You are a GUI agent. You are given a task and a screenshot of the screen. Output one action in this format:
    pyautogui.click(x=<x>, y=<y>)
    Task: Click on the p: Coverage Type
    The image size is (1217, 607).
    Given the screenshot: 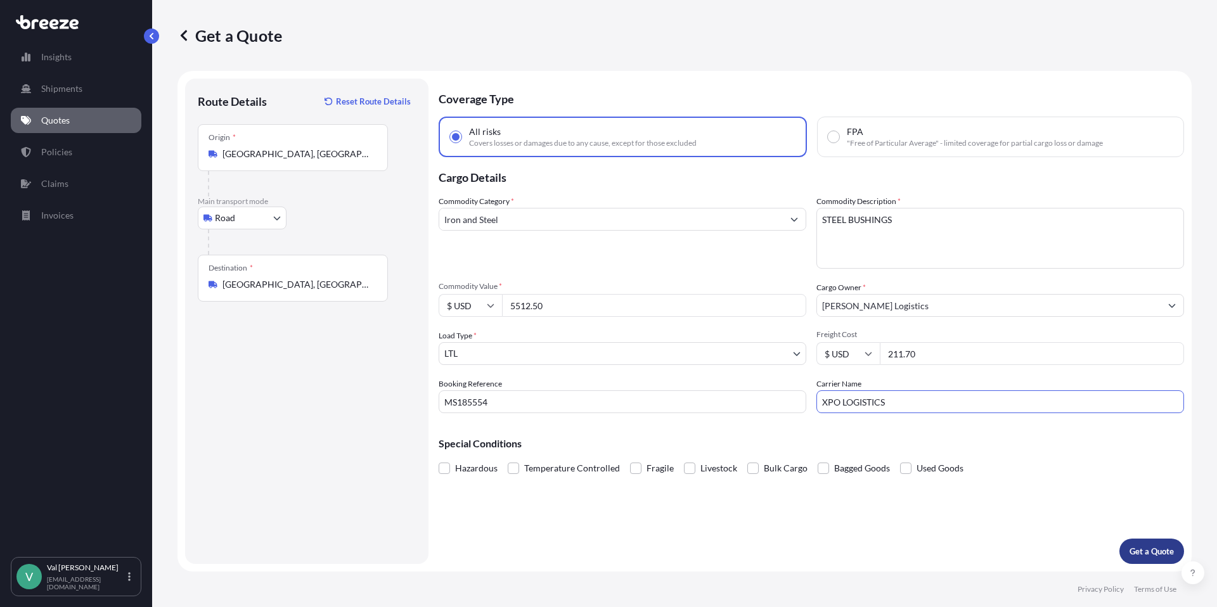 What is the action you would take?
    pyautogui.click(x=811, y=98)
    